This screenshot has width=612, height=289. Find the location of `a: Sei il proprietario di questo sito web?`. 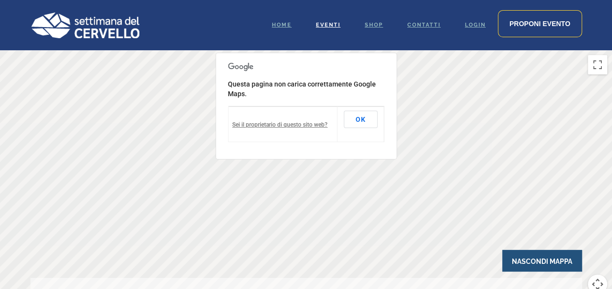

a: Sei il proprietario di questo sito web? is located at coordinates (279, 125).